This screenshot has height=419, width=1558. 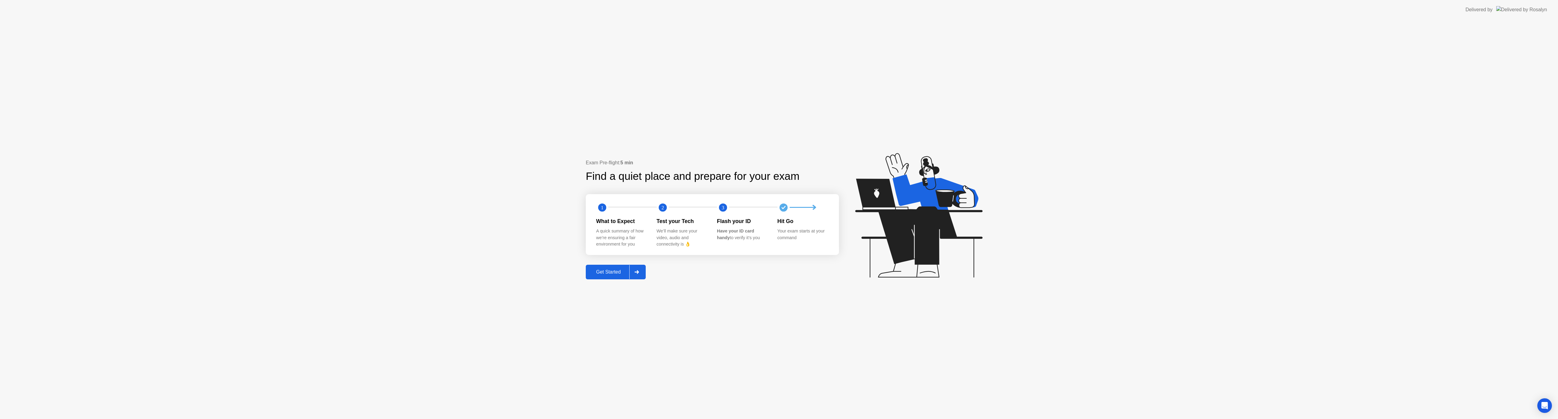 What do you see at coordinates (682, 238) in the screenshot?
I see `div: We’ll make sure your video, audio and connectivity is 👌` at bounding box center [682, 238].